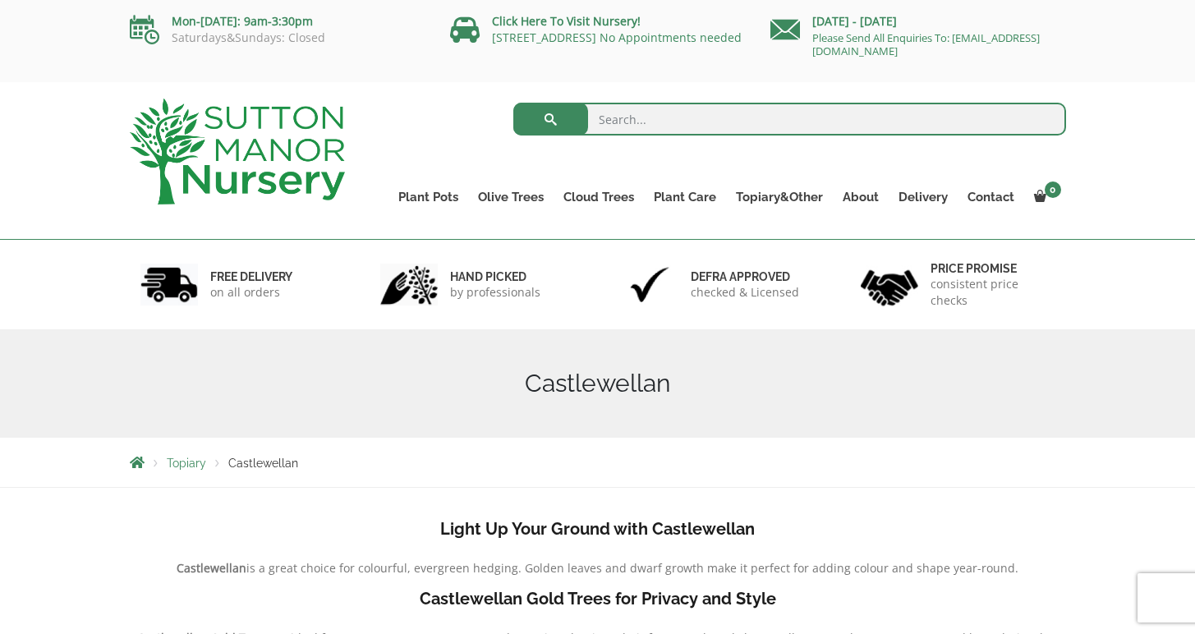 This screenshot has width=1195, height=634. Describe the element at coordinates (789, 119) in the screenshot. I see `input: Search...` at that location.